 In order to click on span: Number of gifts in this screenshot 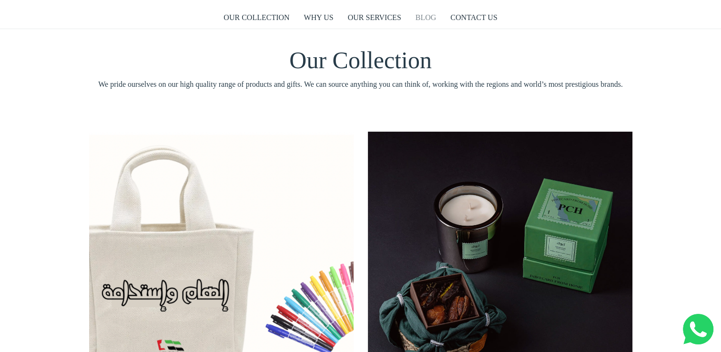, I will do `click(294, 83)`.